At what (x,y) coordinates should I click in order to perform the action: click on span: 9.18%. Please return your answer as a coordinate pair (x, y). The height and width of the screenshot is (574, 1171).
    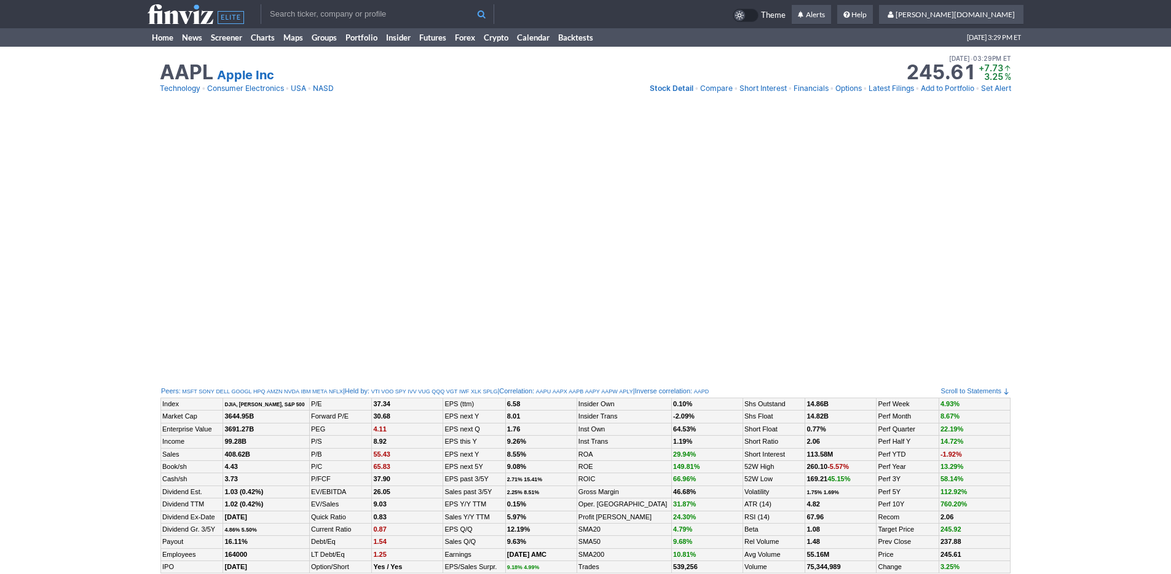
    Looking at the image, I should click on (514, 567).